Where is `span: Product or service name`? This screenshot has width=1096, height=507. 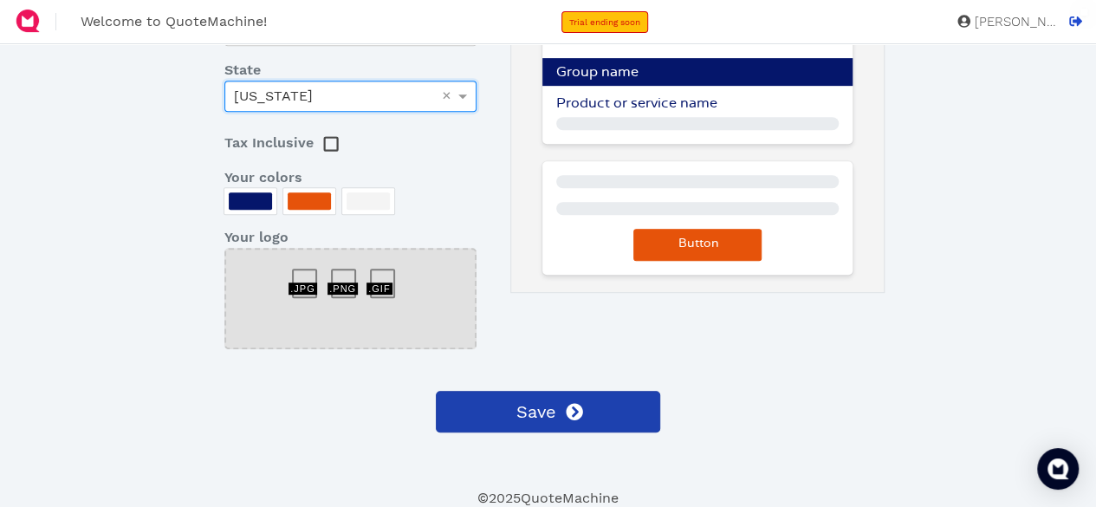 span: Product or service name is located at coordinates (637, 103).